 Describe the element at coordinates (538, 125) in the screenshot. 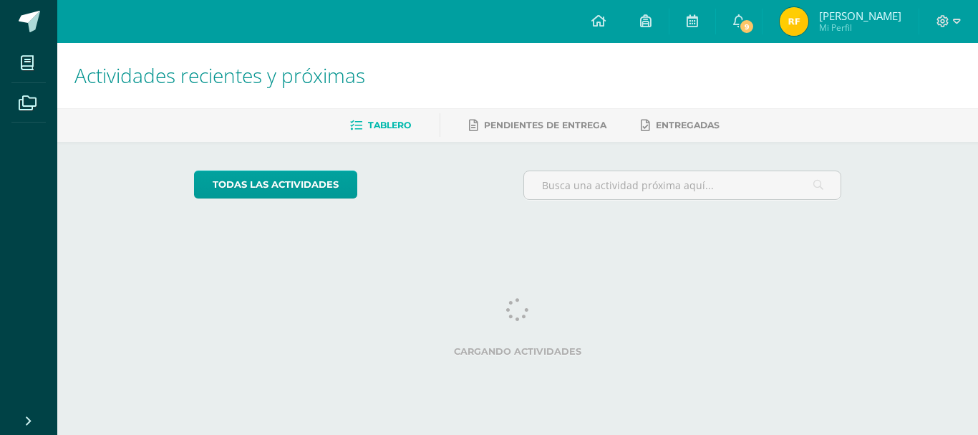

I see `a: Pendientes de entrega` at that location.